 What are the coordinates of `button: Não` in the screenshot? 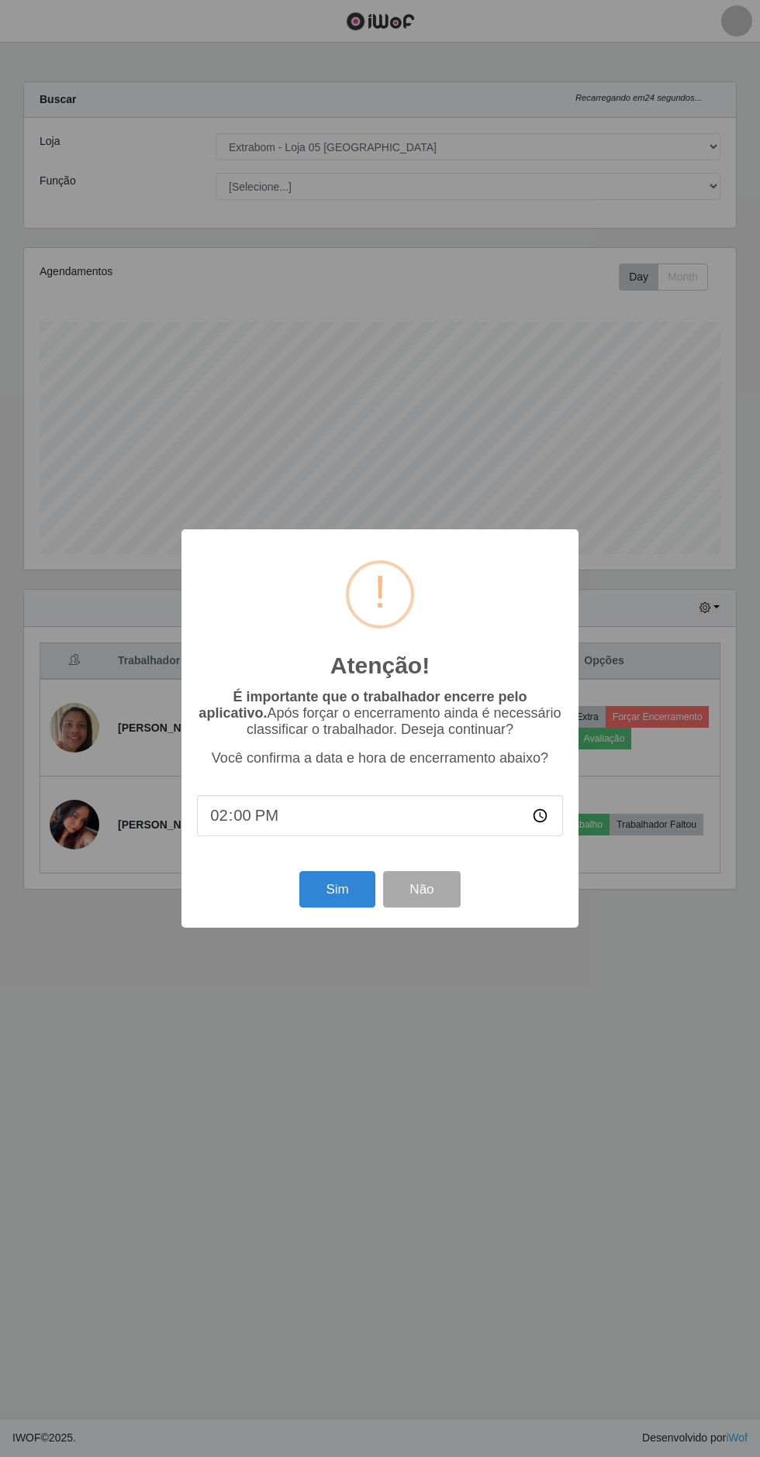 It's located at (421, 889).